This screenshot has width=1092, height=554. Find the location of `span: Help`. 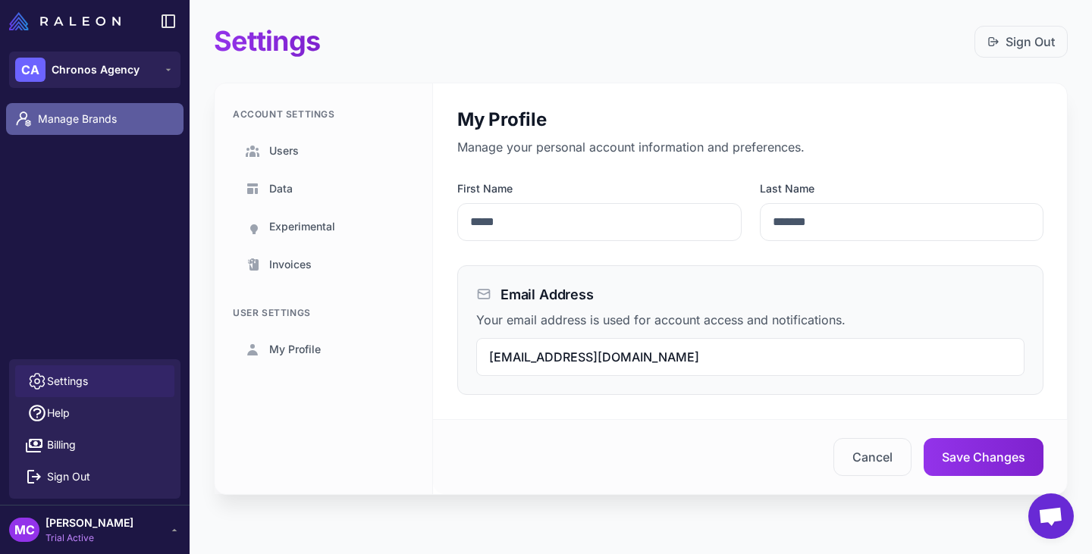

span: Help is located at coordinates (58, 413).